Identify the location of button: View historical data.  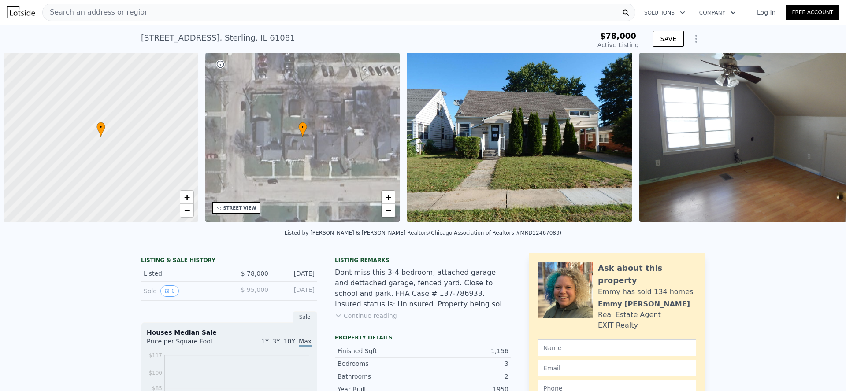
(170, 291).